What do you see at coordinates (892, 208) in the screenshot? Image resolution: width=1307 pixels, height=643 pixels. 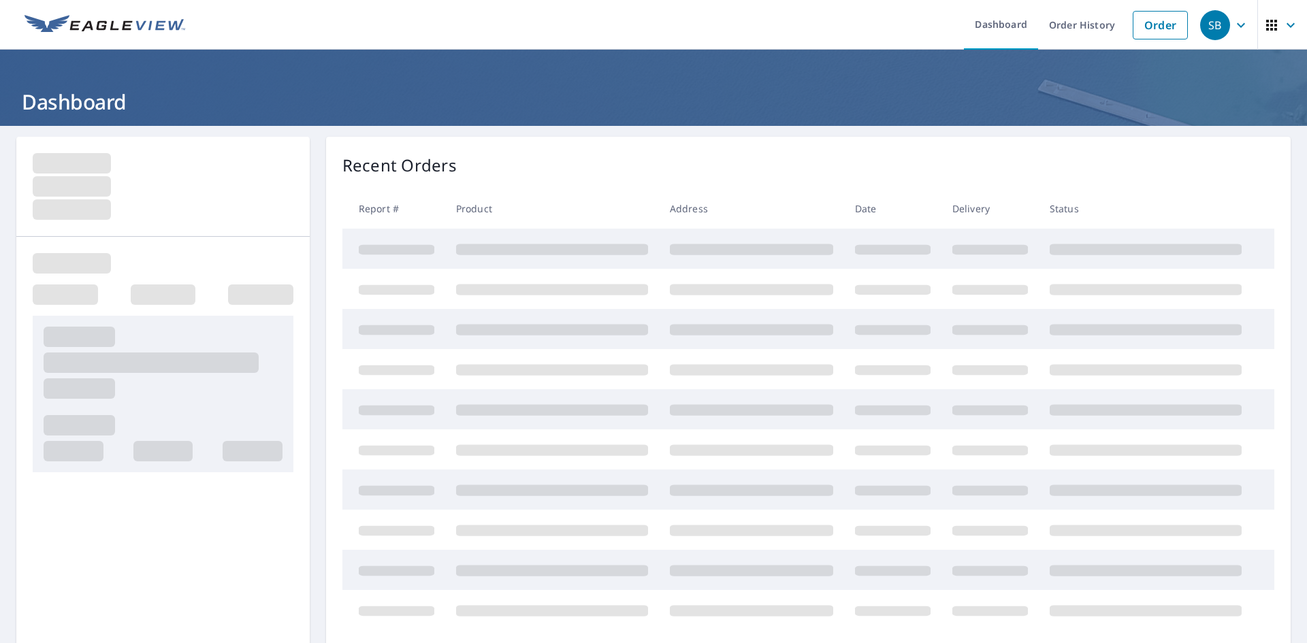 I see `th: Date` at bounding box center [892, 208].